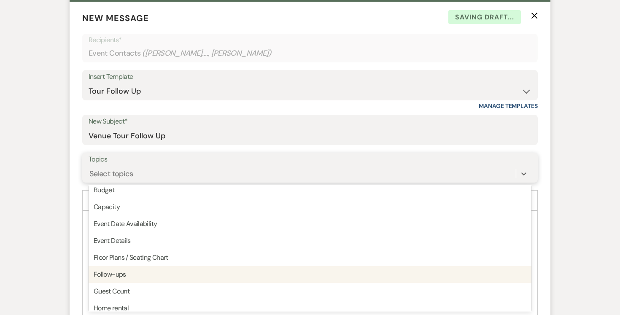  I want to click on div: Event Contacts, so click(310, 53).